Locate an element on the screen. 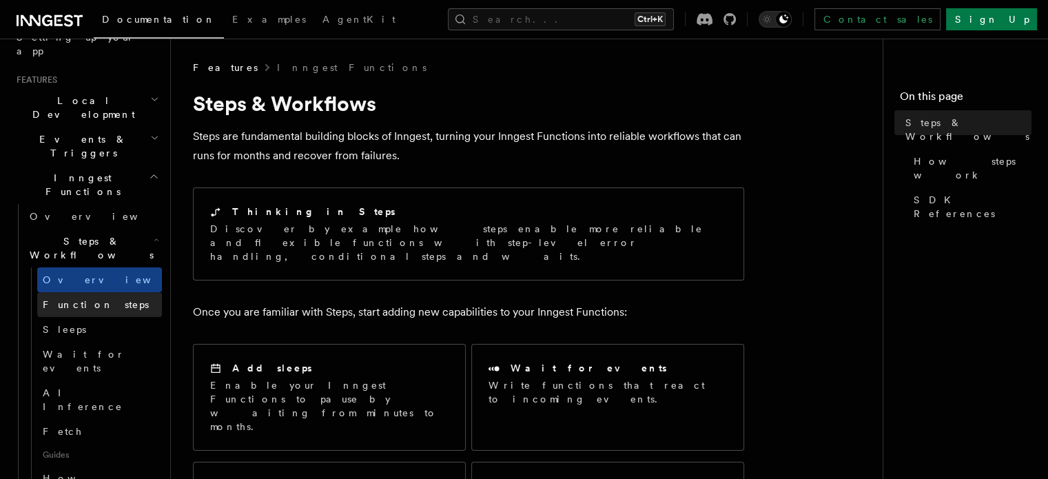  a: Wait for events is located at coordinates (99, 361).